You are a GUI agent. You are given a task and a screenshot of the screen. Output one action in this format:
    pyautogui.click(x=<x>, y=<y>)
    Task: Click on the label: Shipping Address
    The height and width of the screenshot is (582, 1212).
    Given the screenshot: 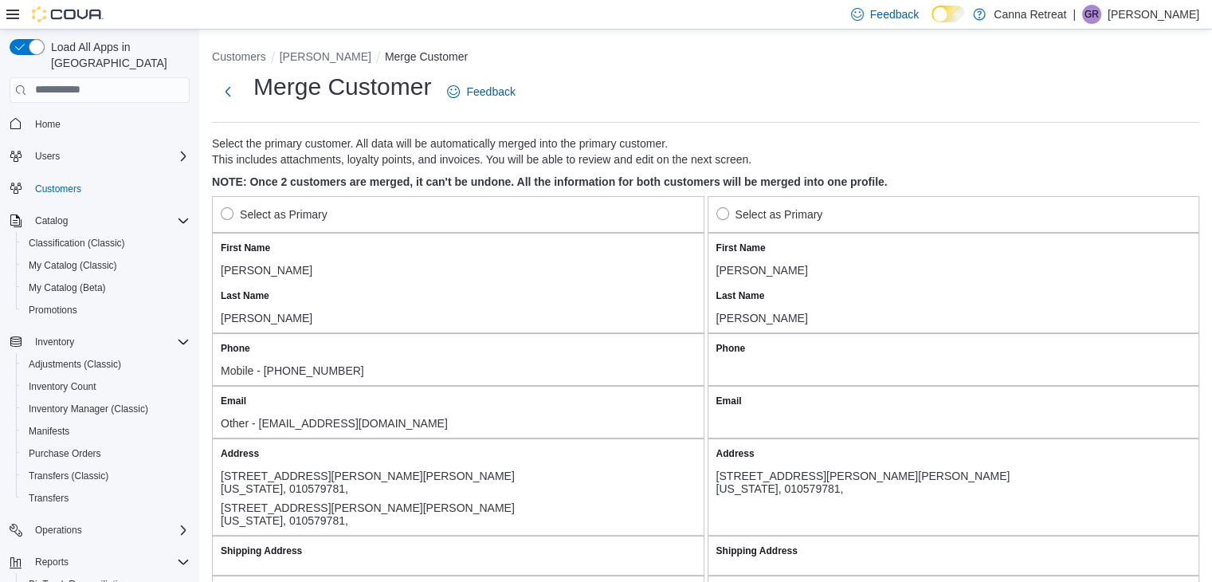 What is the action you would take?
    pyautogui.click(x=757, y=550)
    